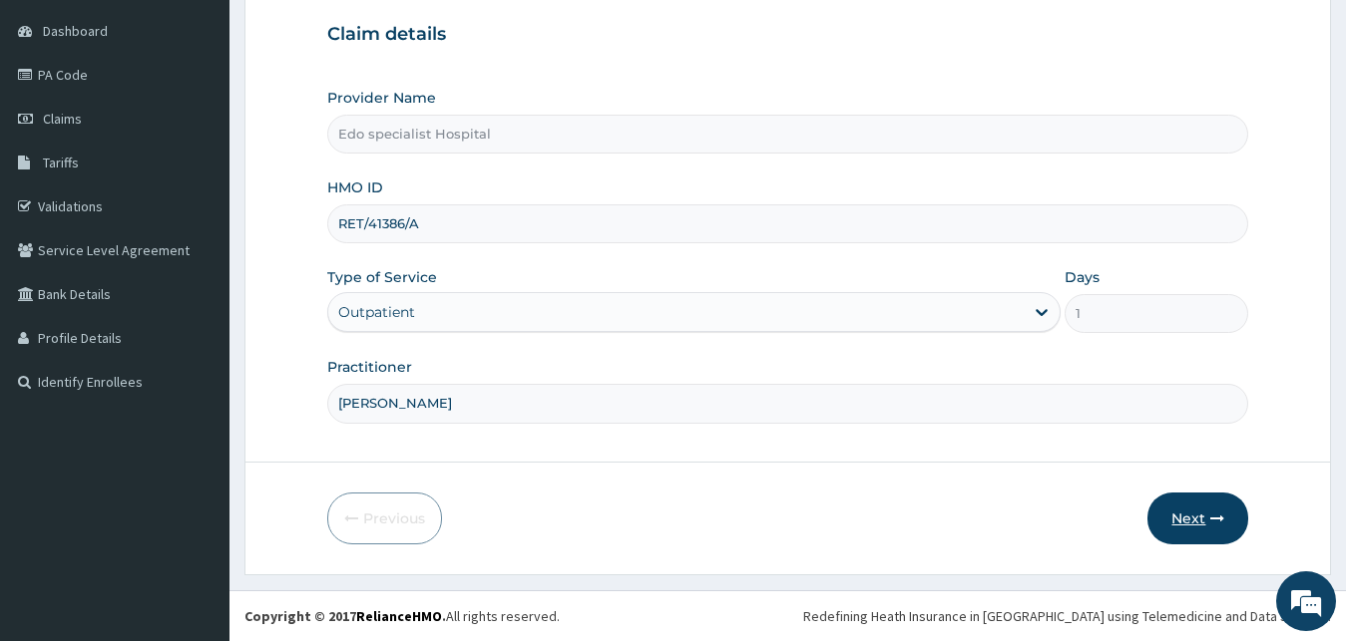  What do you see at coordinates (376, 312) in the screenshot?
I see `div: Outpatient` at bounding box center [376, 312].